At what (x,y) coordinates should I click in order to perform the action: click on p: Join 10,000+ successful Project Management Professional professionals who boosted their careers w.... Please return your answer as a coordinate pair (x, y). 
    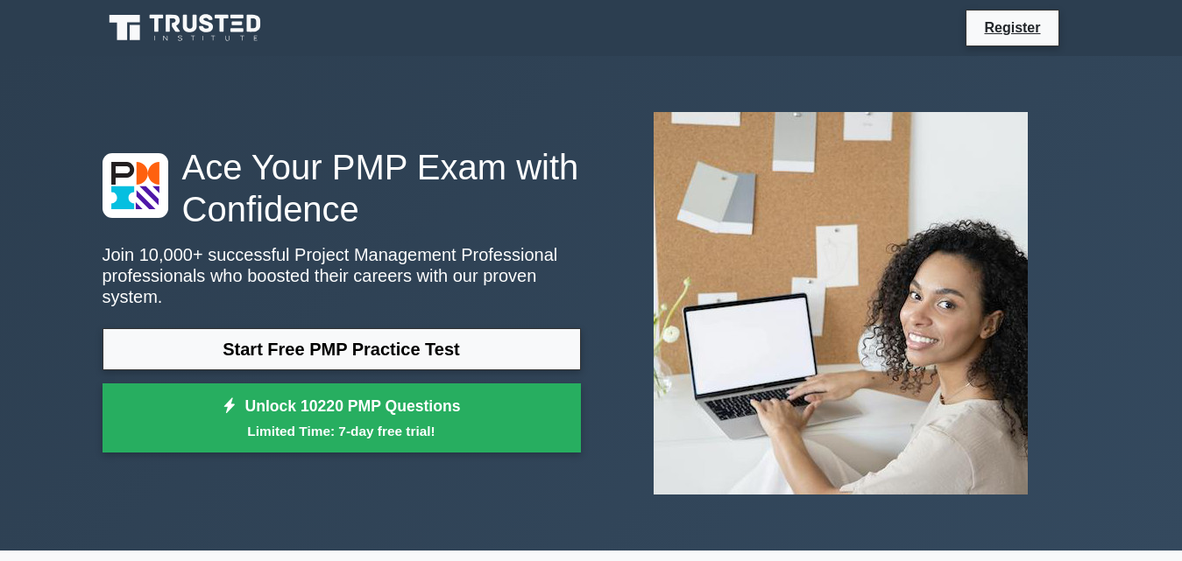
    Looking at the image, I should click on (342, 276).